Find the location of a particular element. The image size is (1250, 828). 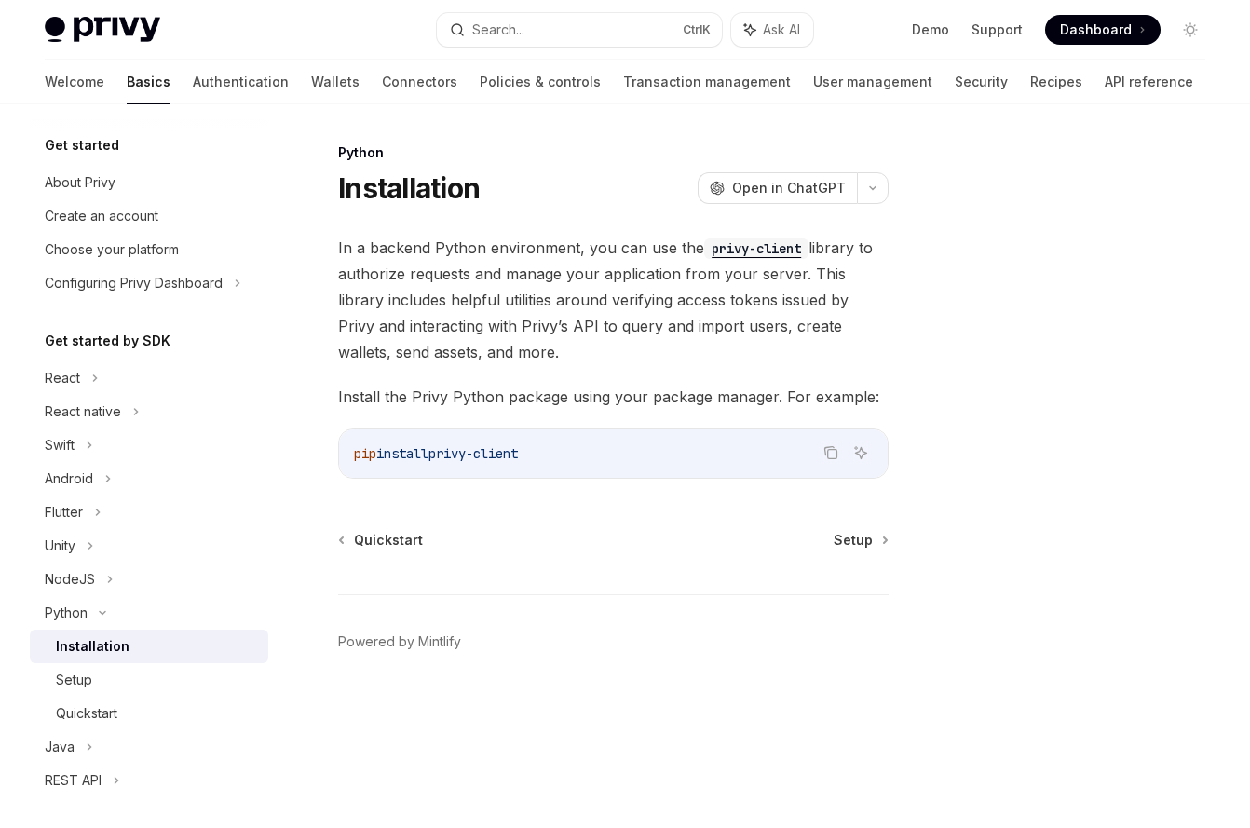

span: In a backend Python environment, you can use the library to authorize requests and manage your ap... is located at coordinates (613, 300).